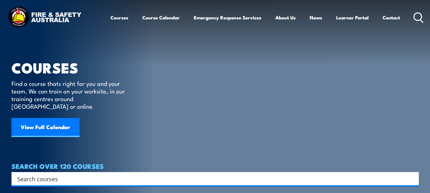 This screenshot has width=430, height=193. What do you see at coordinates (161, 18) in the screenshot?
I see `a: Course Calendar` at bounding box center [161, 18].